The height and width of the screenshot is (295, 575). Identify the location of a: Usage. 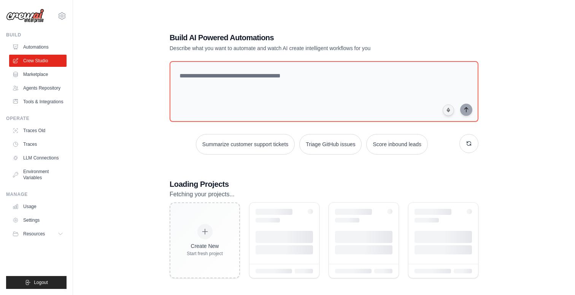
(38, 207).